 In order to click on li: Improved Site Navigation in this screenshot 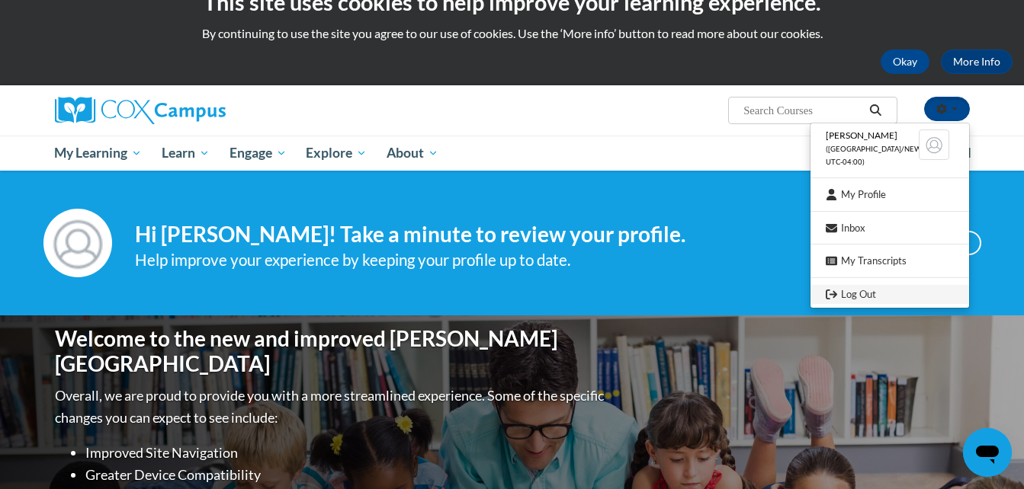, I will do `click(346, 453)`.